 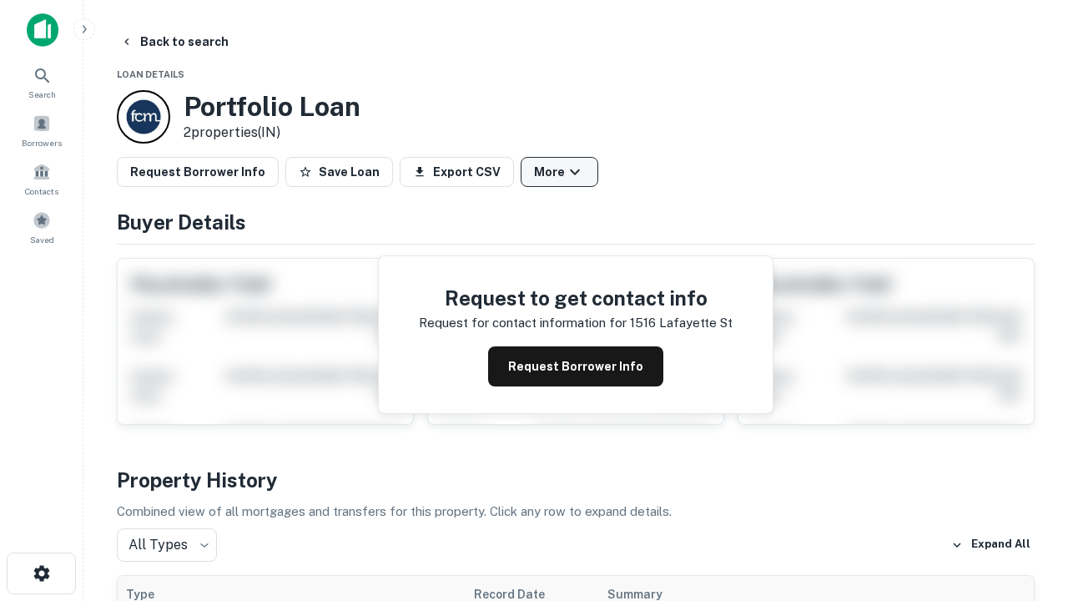 I want to click on button: Save Loan, so click(x=339, y=172).